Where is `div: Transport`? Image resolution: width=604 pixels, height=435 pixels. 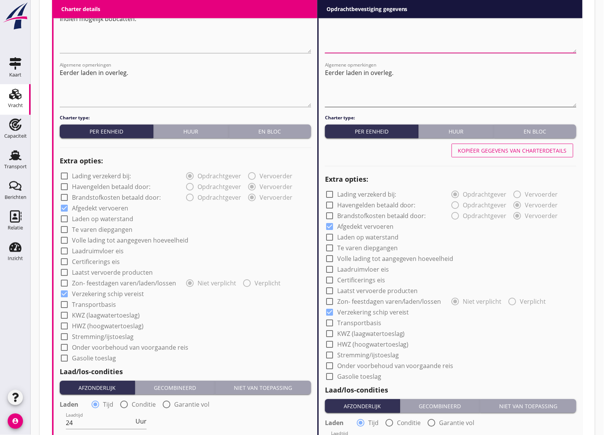 div: Transport is located at coordinates (15, 167).